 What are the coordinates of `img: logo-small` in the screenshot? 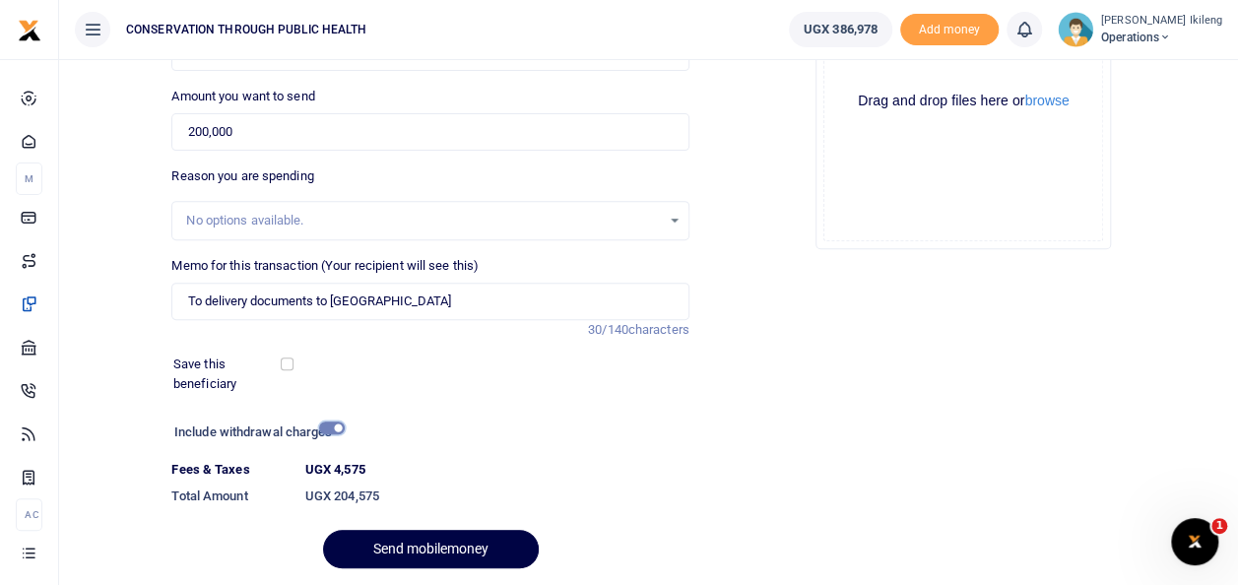 It's located at (30, 31).